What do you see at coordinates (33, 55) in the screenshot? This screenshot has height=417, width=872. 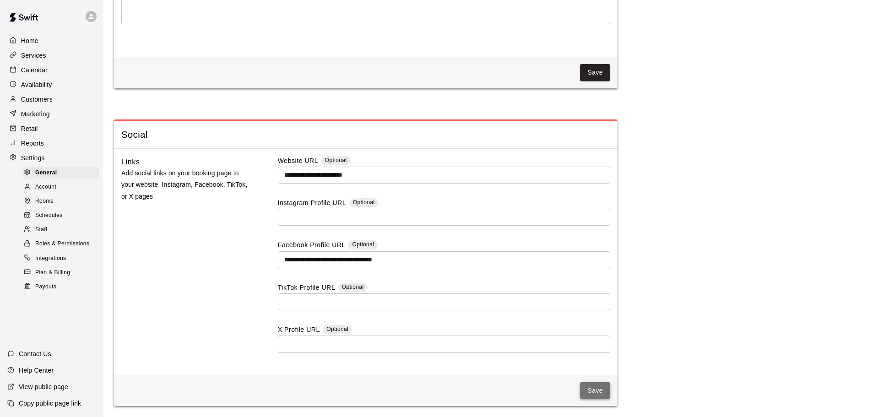 I see `p: Services` at bounding box center [33, 55].